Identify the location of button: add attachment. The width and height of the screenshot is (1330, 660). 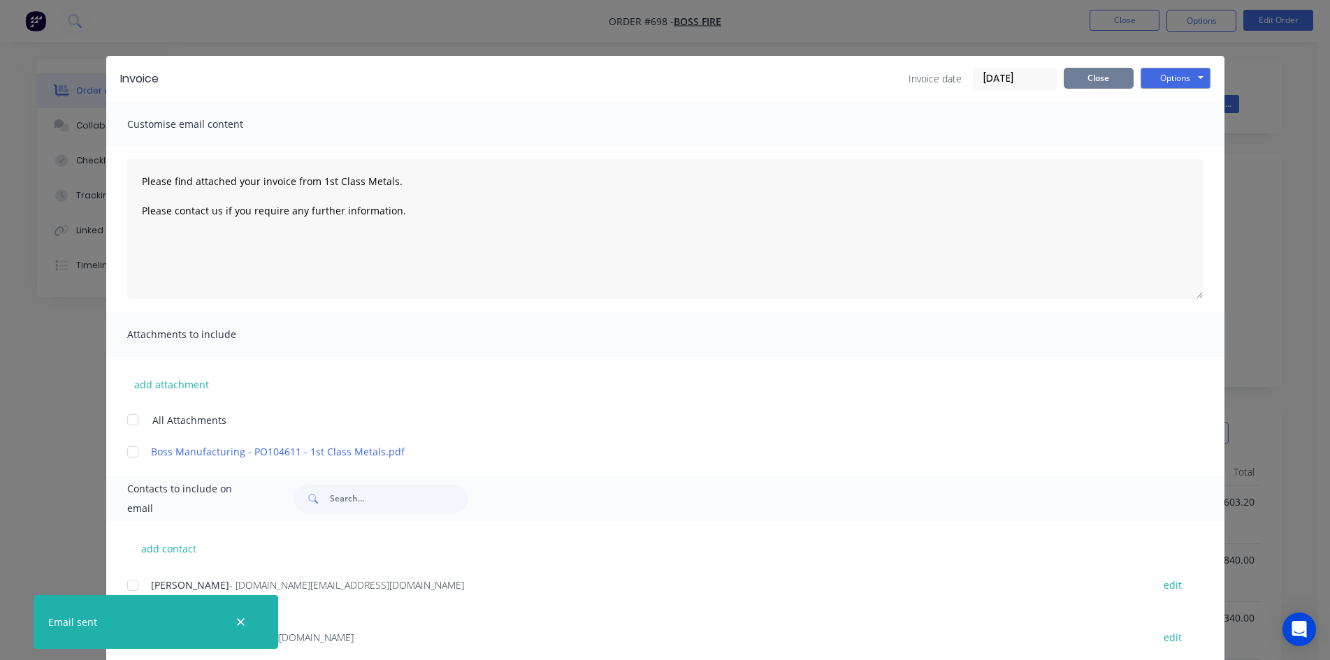
(171, 384).